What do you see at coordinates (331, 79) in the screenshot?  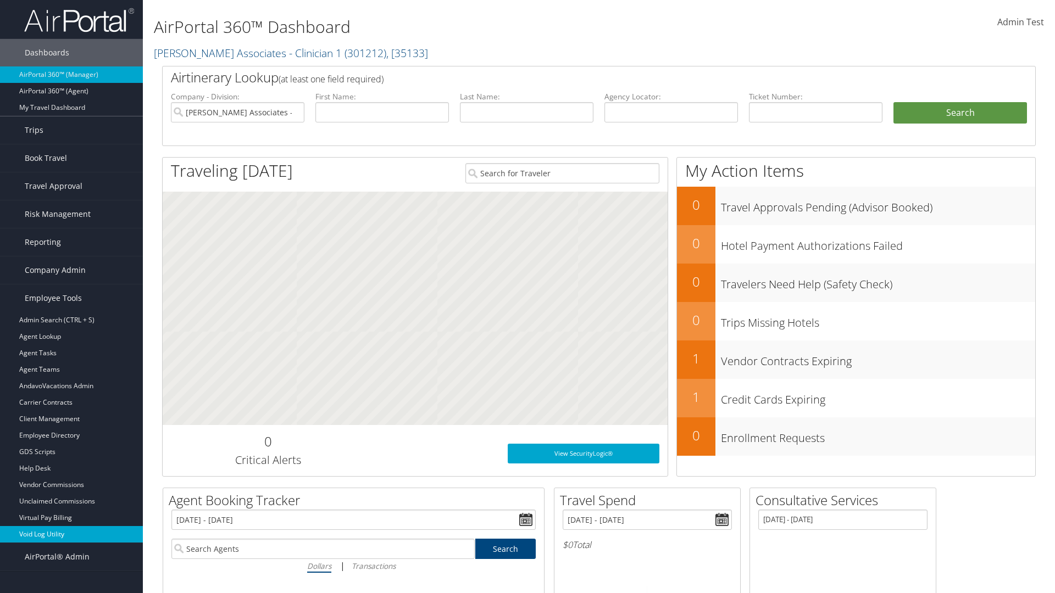 I see `span: (at least one field required)` at bounding box center [331, 79].